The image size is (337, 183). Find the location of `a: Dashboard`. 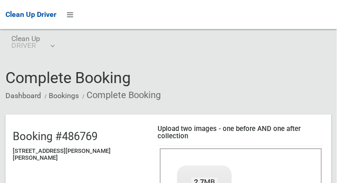

a: Dashboard is located at coordinates (23, 95).